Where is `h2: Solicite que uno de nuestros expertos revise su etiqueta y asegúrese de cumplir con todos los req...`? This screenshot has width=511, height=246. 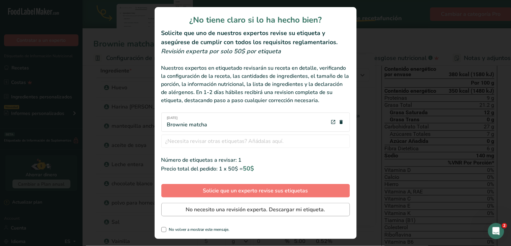 h2: Solicite que uno de nuestros expertos revise su etiqueta y asegúrese de cumplir con todos los req... is located at coordinates (256, 38).